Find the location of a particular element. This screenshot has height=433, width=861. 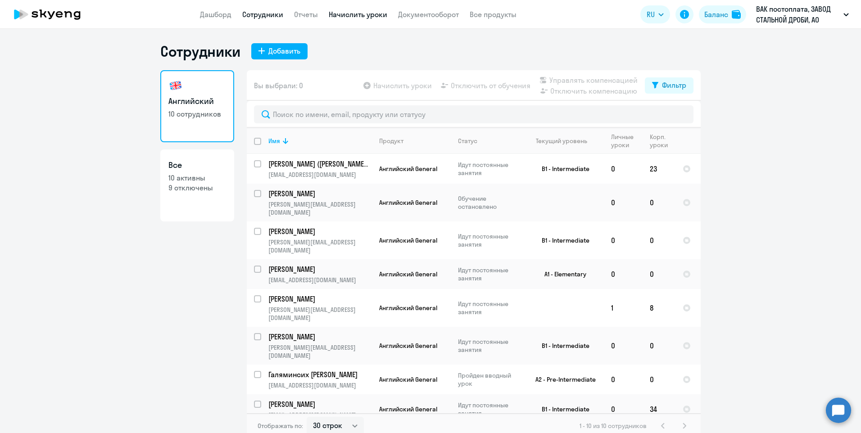

button: Балансbalance is located at coordinates (722, 14).